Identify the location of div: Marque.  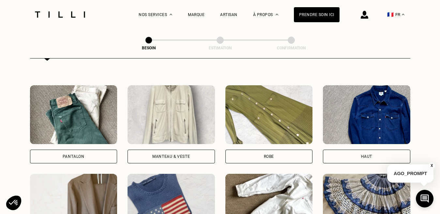
(196, 15).